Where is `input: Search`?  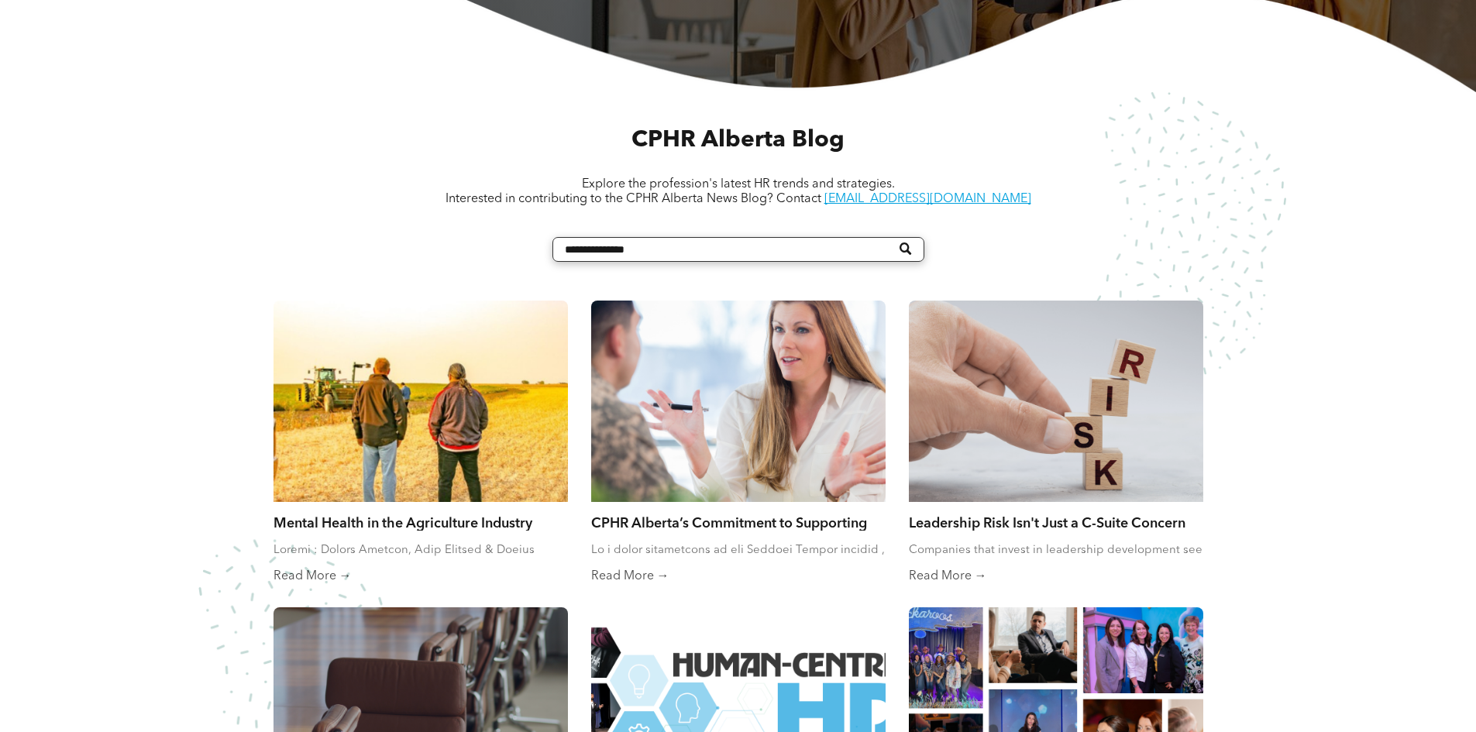 input: Search is located at coordinates (739, 250).